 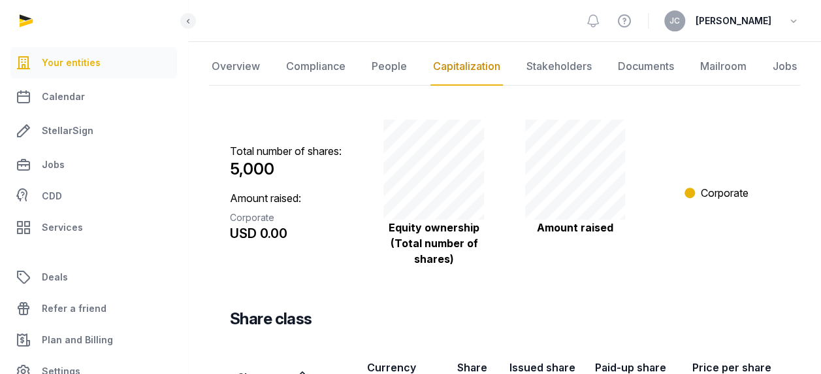 What do you see at coordinates (252, 169) in the screenshot?
I see `span: 5,000` at bounding box center [252, 169].